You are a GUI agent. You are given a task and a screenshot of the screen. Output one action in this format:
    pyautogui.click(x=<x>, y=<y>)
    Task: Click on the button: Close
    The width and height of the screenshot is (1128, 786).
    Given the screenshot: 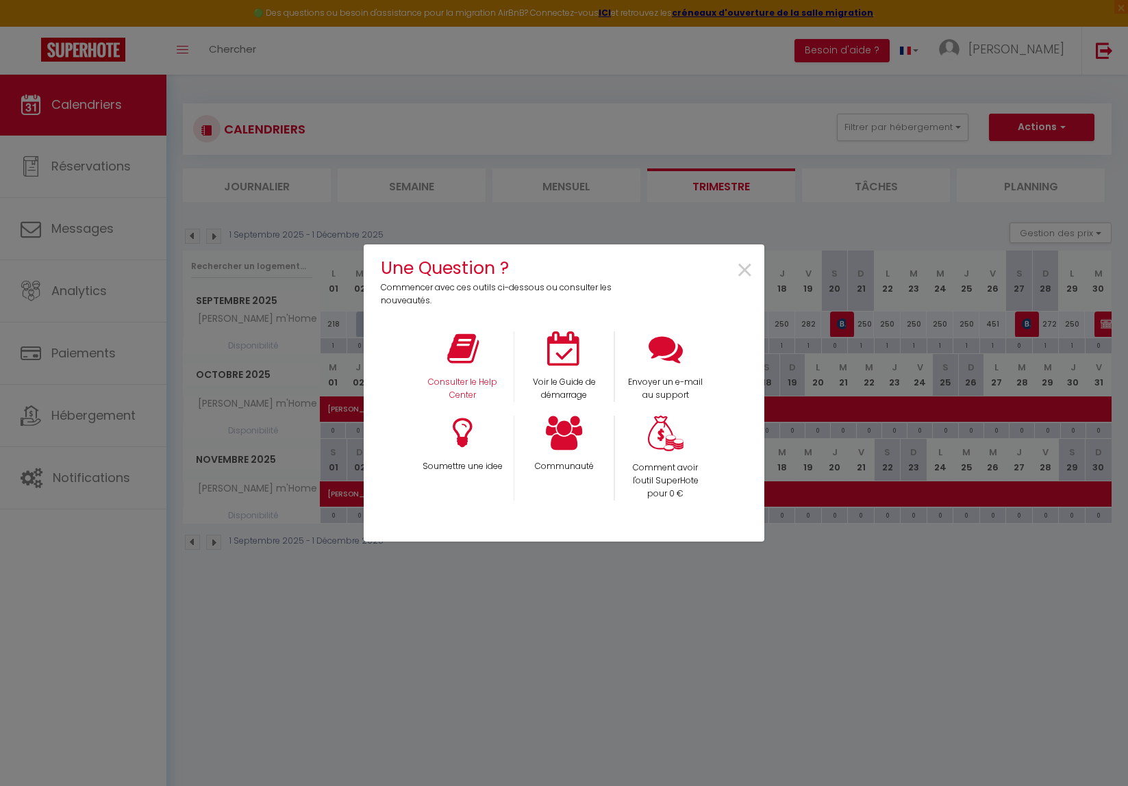 What is the action you would take?
    pyautogui.click(x=744, y=270)
    